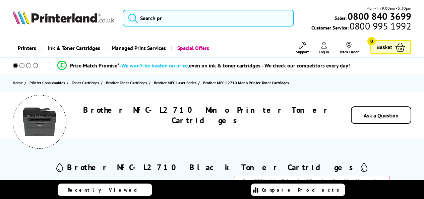 The image size is (424, 199). What do you see at coordinates (349, 48) in the screenshot?
I see `a: Track Order` at bounding box center [349, 48].